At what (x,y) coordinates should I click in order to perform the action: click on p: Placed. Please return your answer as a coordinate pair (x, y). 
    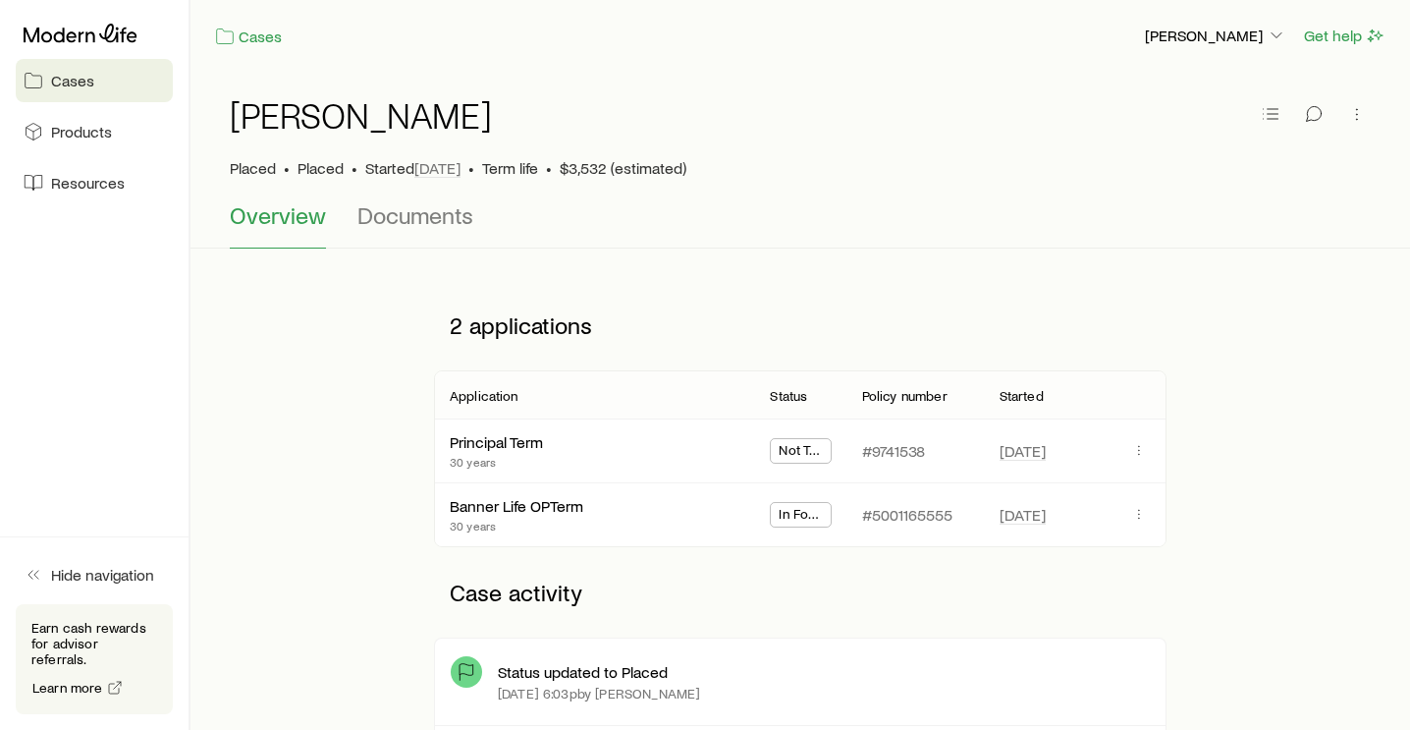
    Looking at the image, I should click on (252, 168).